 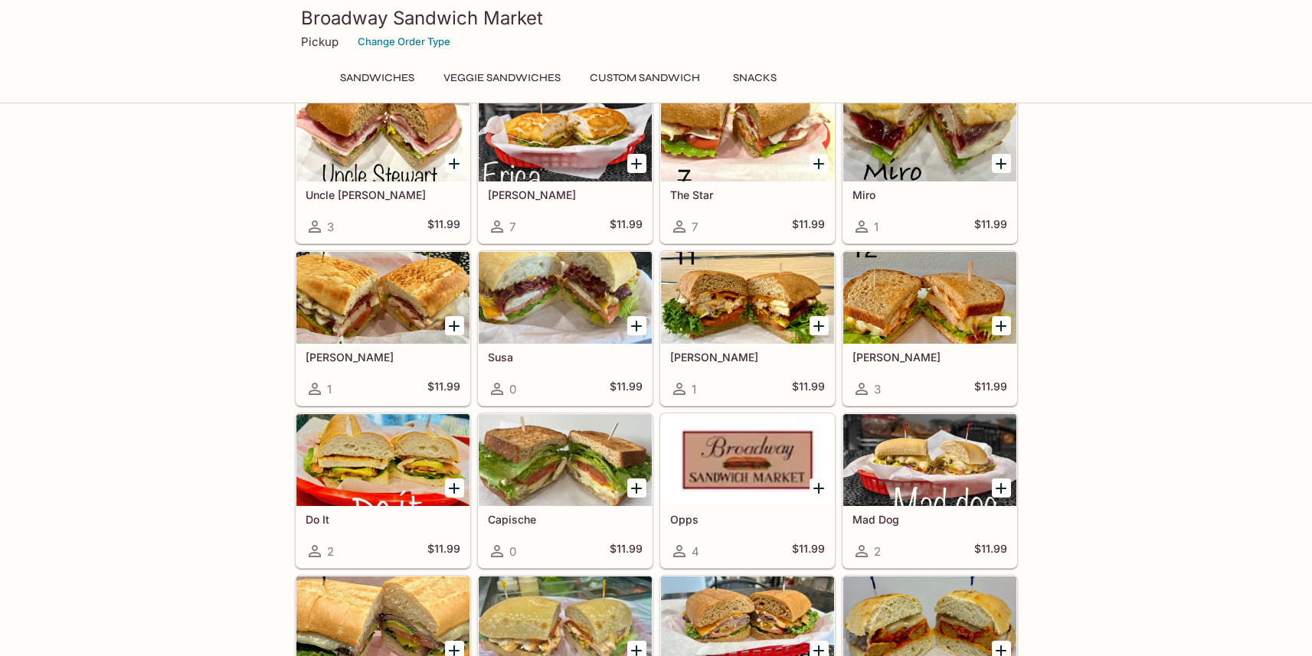 What do you see at coordinates (748, 166) in the screenshot?
I see `a: The Star7$11.99` at bounding box center [748, 166].